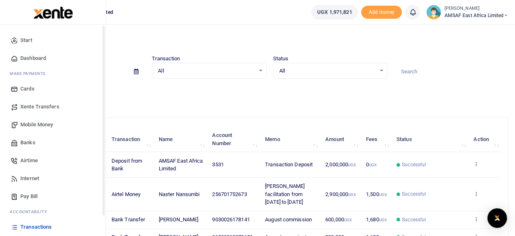  I want to click on span: Naster Nansumbi, so click(179, 194).